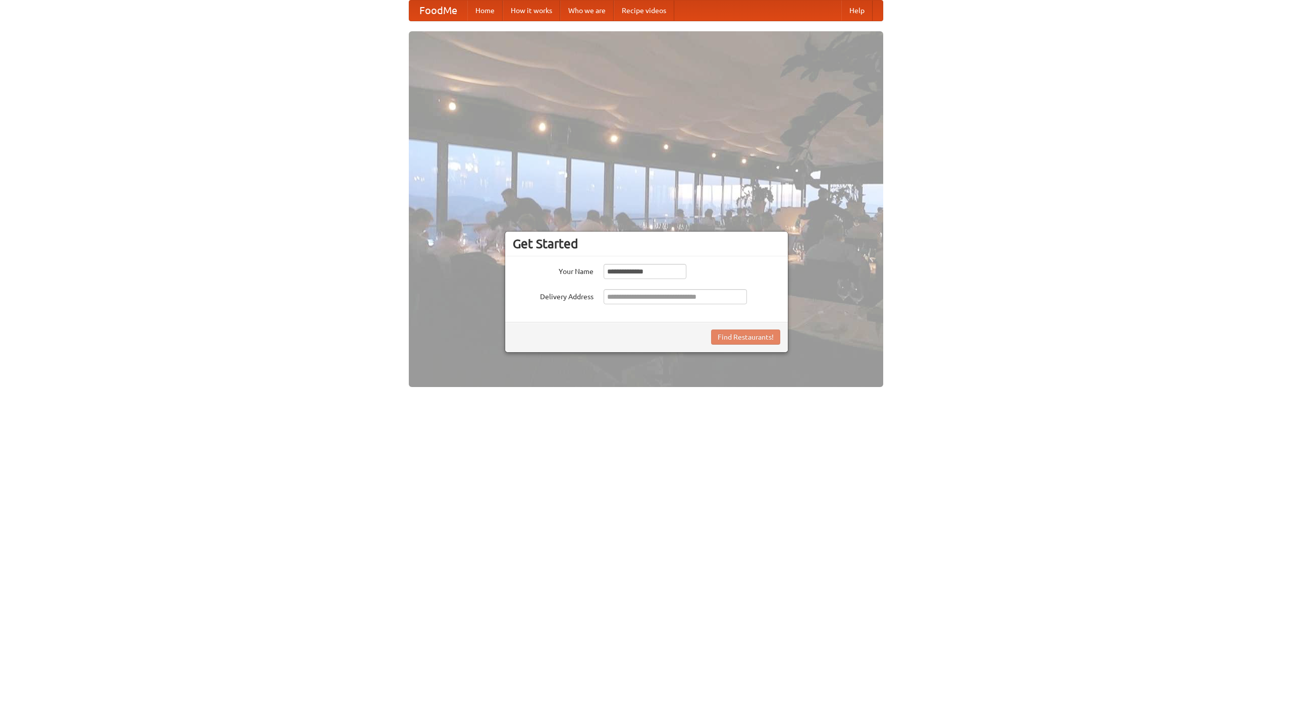 Image resolution: width=1292 pixels, height=714 pixels. What do you see at coordinates (644, 11) in the screenshot?
I see `a: Recipe videos` at bounding box center [644, 11].